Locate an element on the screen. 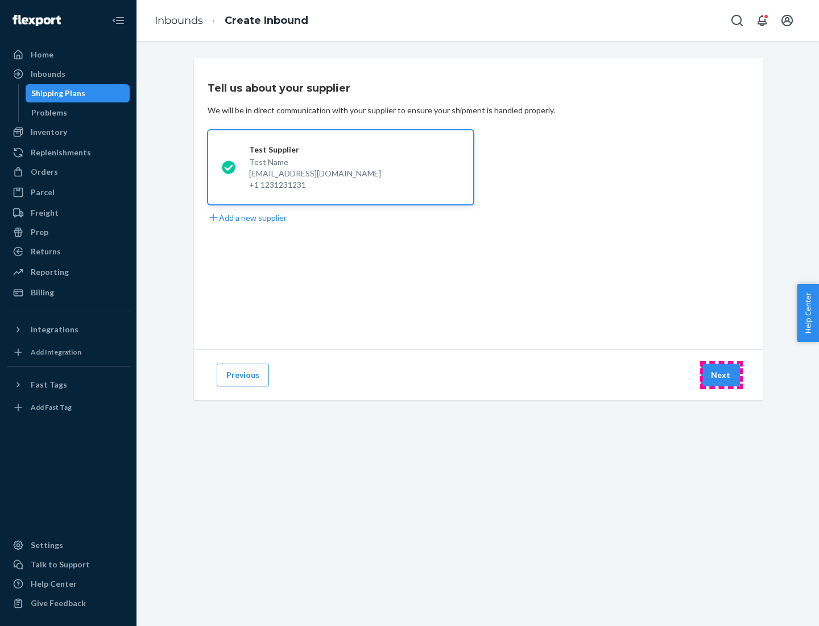  a: Returns is located at coordinates (68, 252).